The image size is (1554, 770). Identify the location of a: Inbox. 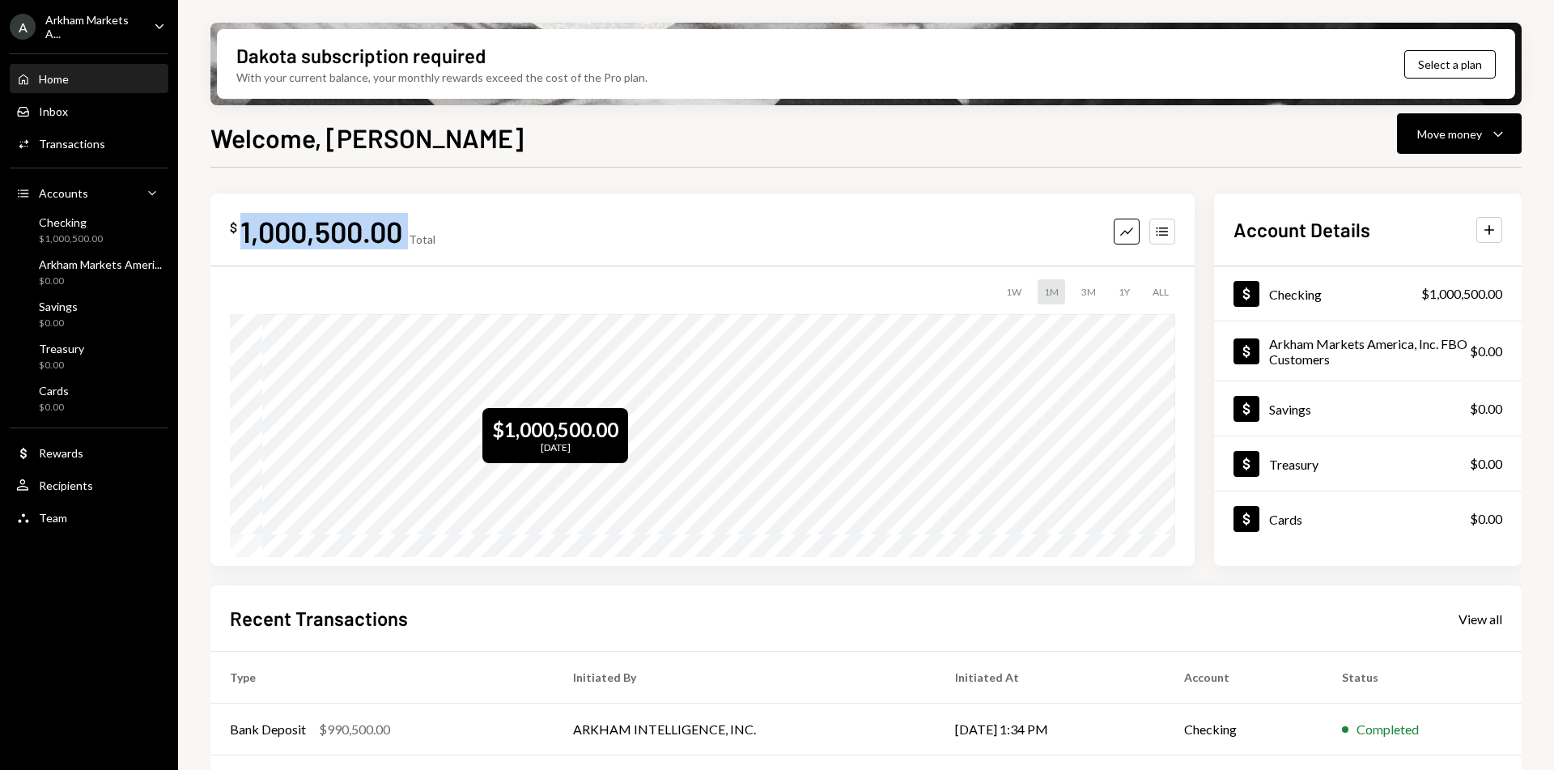
(89, 111).